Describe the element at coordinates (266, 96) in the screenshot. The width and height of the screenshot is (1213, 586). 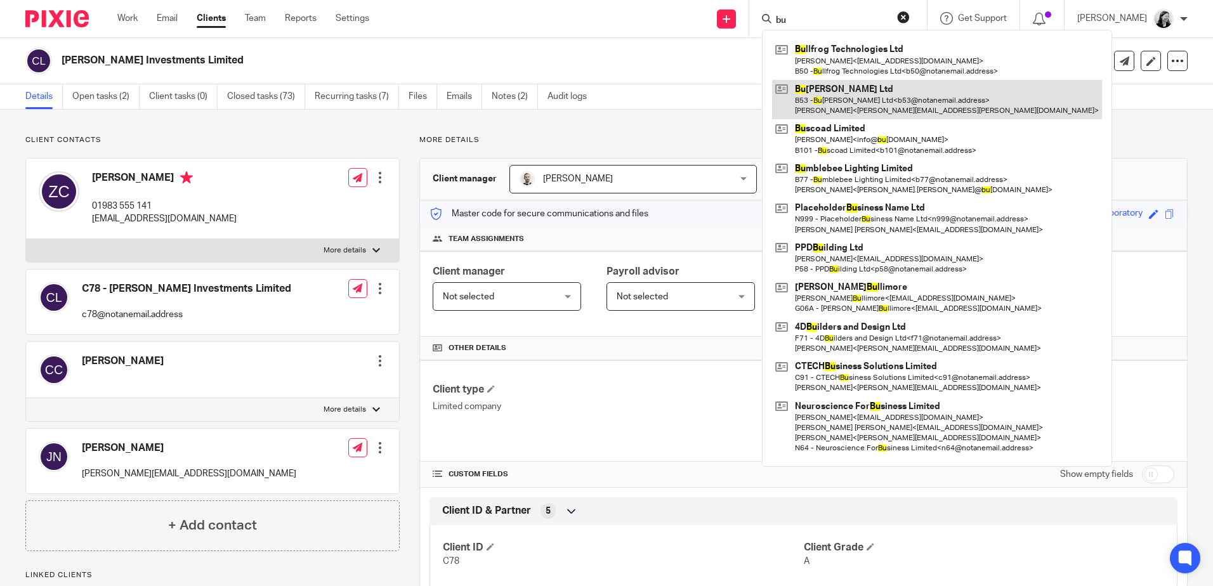
I see `a: Closed tasks (73)` at that location.